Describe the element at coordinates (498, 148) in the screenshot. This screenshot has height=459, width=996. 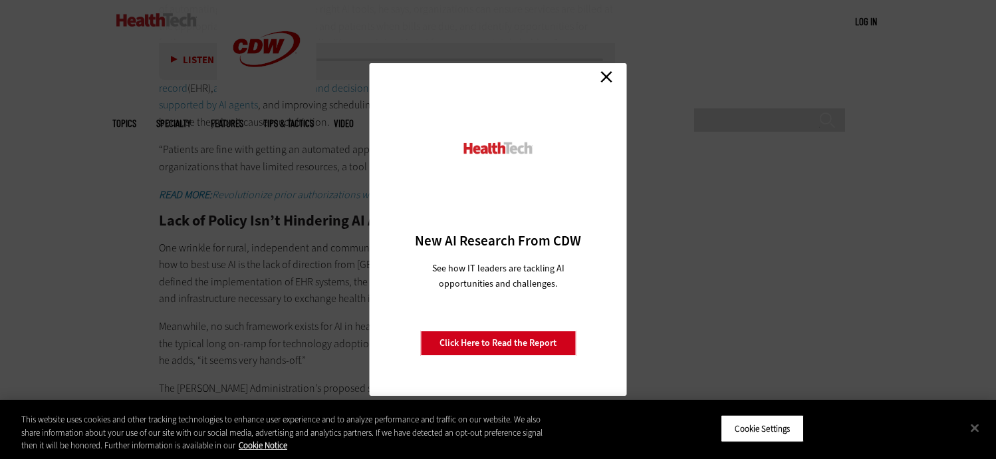
I see `img: HealthTech_0.png` at that location.